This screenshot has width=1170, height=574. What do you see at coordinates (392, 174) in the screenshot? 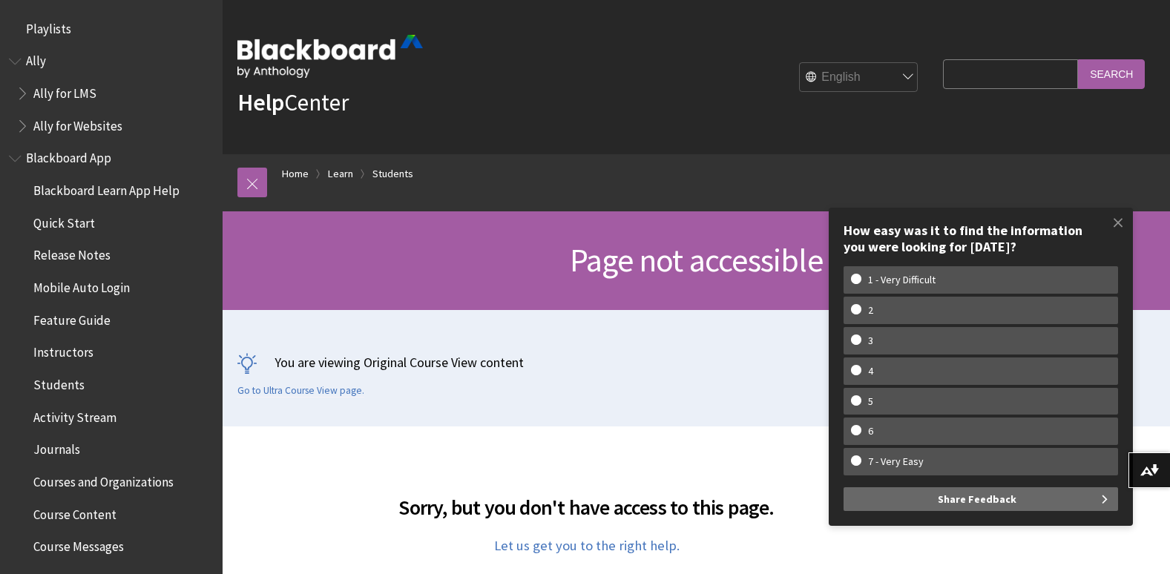
I see `a: Students` at bounding box center [392, 174].